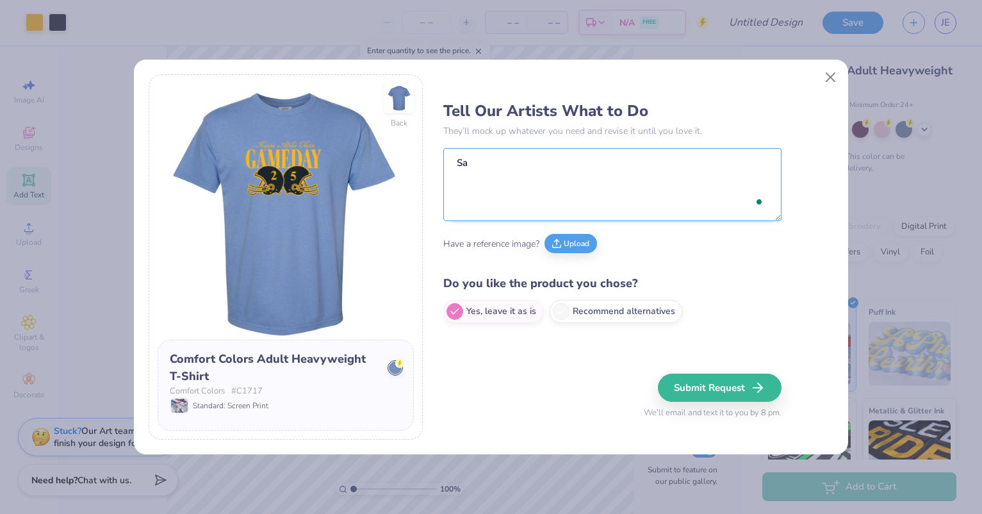 This screenshot has height=514, width=982. I want to click on div: Back, so click(399, 123).